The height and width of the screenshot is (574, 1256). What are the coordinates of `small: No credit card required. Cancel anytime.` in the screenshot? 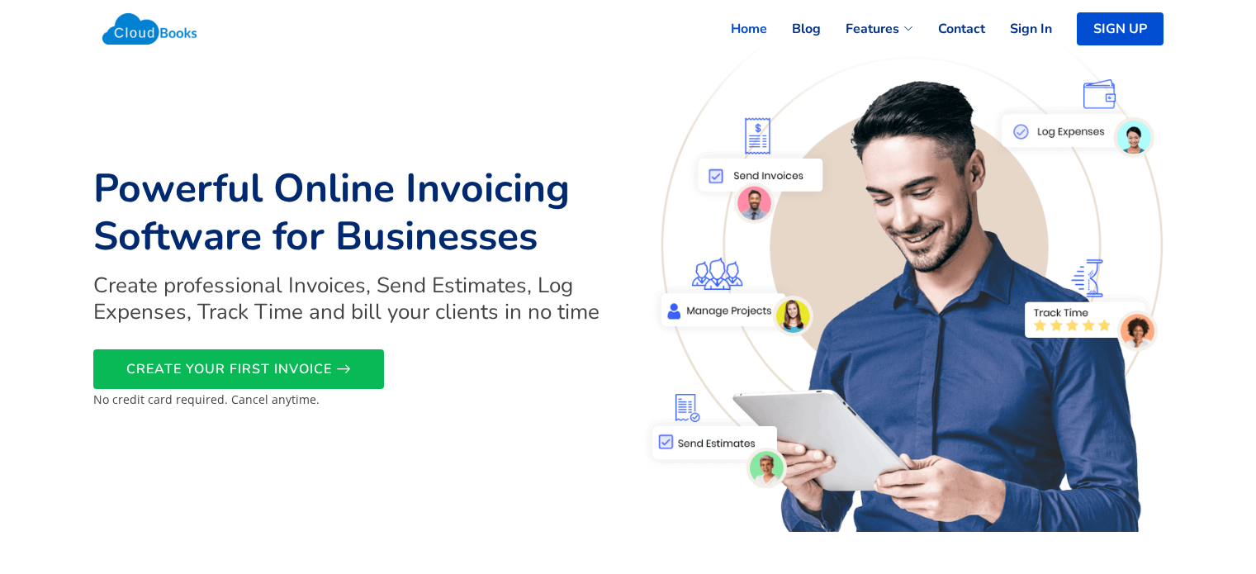 It's located at (206, 399).